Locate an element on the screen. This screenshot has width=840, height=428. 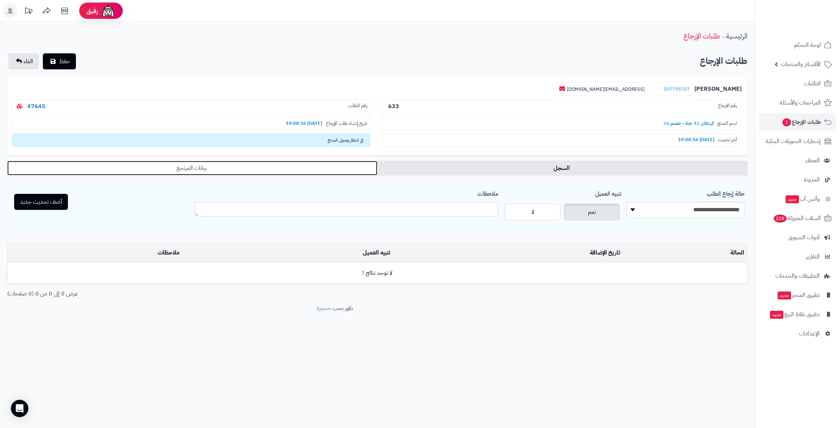
span: تطبيق نقاط البيع is located at coordinates (794, 314).